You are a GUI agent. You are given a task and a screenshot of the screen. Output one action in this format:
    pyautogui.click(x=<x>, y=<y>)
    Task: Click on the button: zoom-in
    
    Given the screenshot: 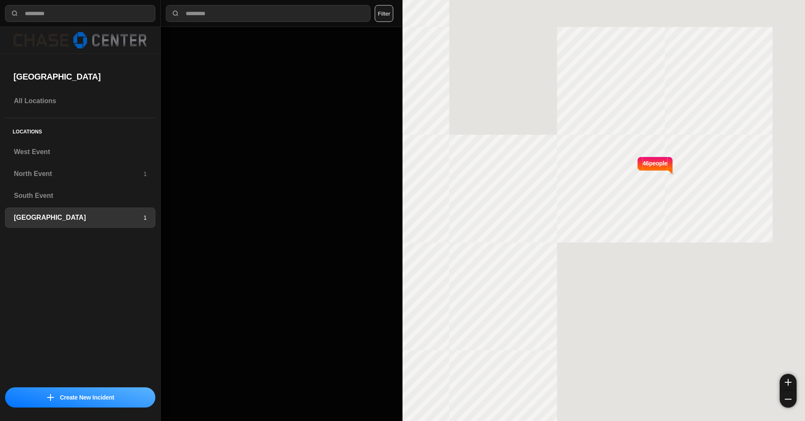 What is the action you would take?
    pyautogui.click(x=788, y=382)
    